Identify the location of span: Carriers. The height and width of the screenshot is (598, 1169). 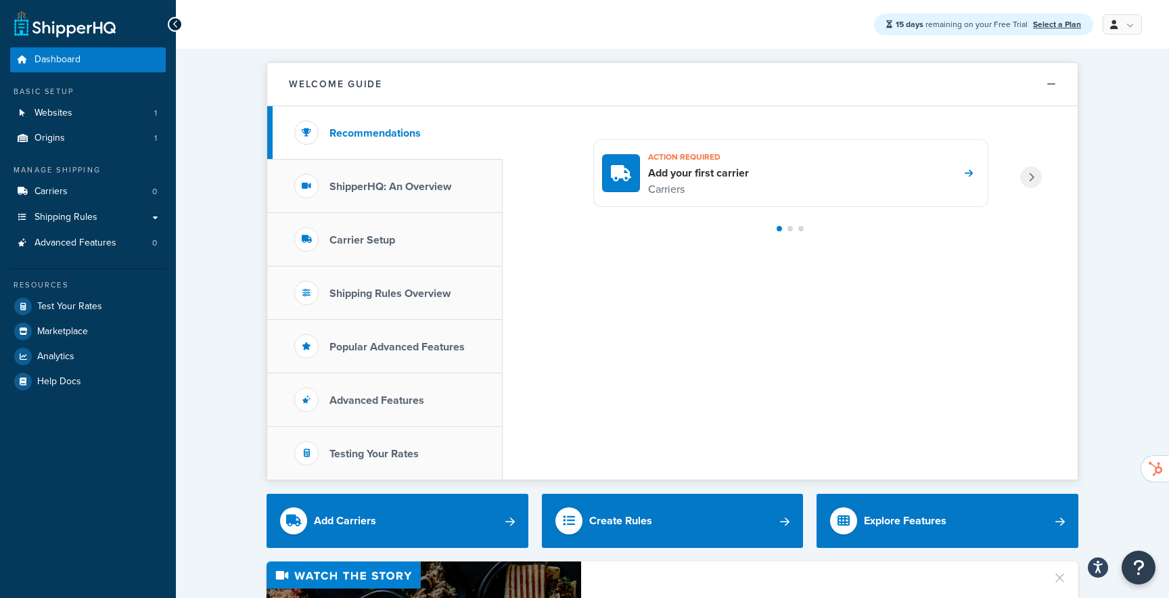
(51, 191).